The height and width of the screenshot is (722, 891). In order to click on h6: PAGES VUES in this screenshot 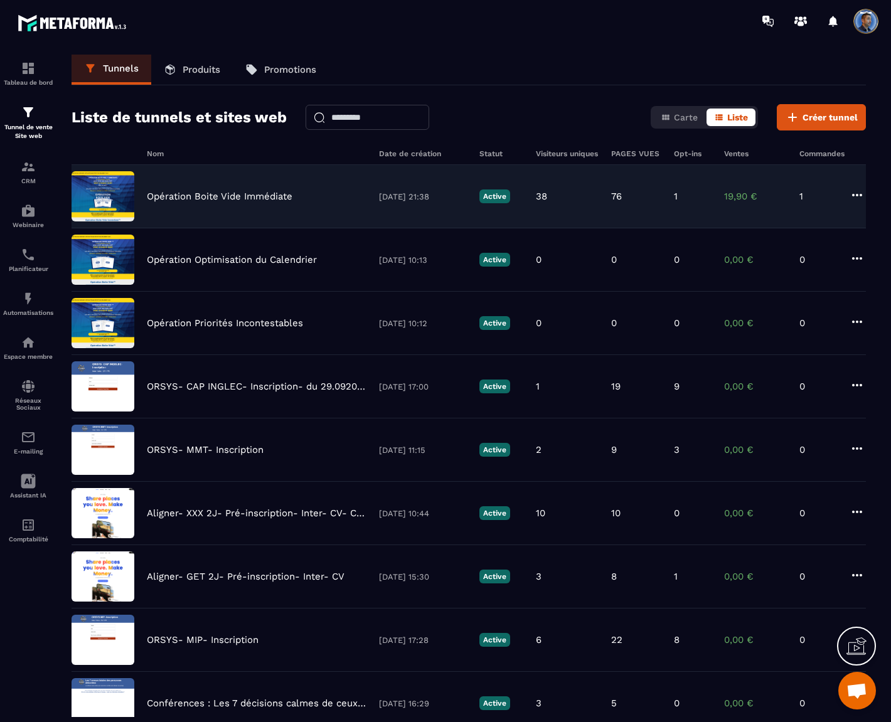, I will do `click(636, 154)`.